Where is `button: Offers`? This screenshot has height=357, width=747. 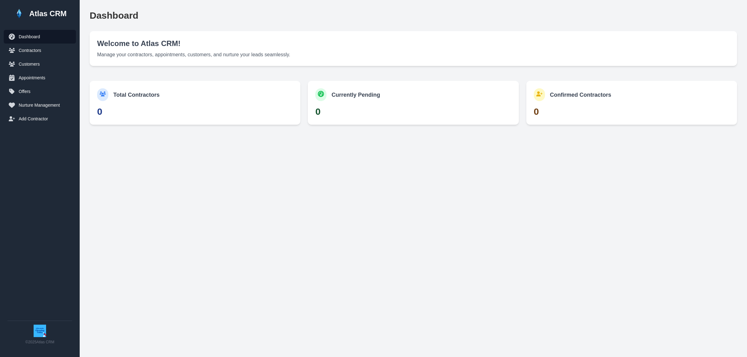 button: Offers is located at coordinates (40, 92).